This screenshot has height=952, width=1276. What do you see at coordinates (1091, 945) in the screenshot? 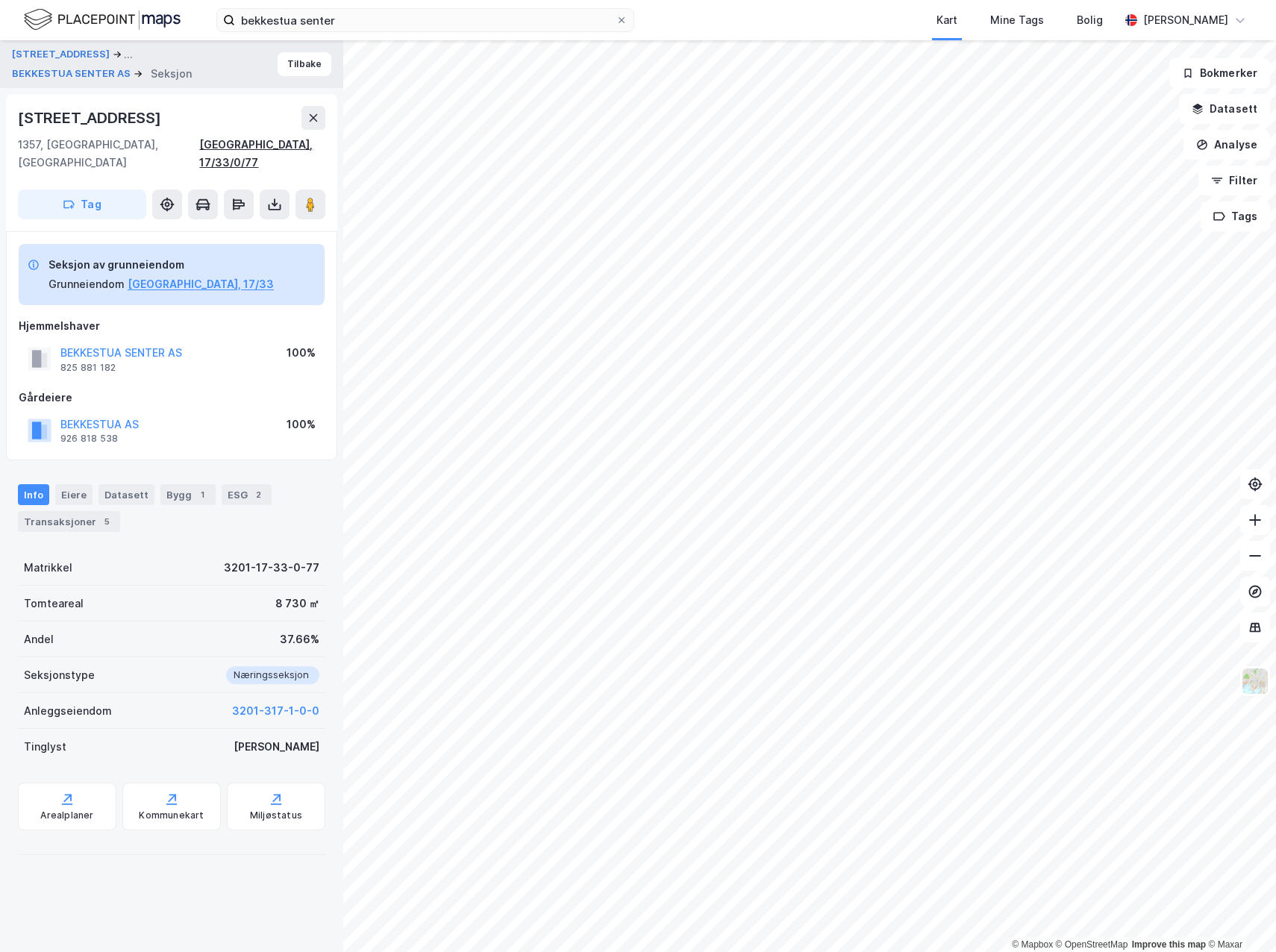
I see `a: OpenStreetMap` at bounding box center [1091, 945].